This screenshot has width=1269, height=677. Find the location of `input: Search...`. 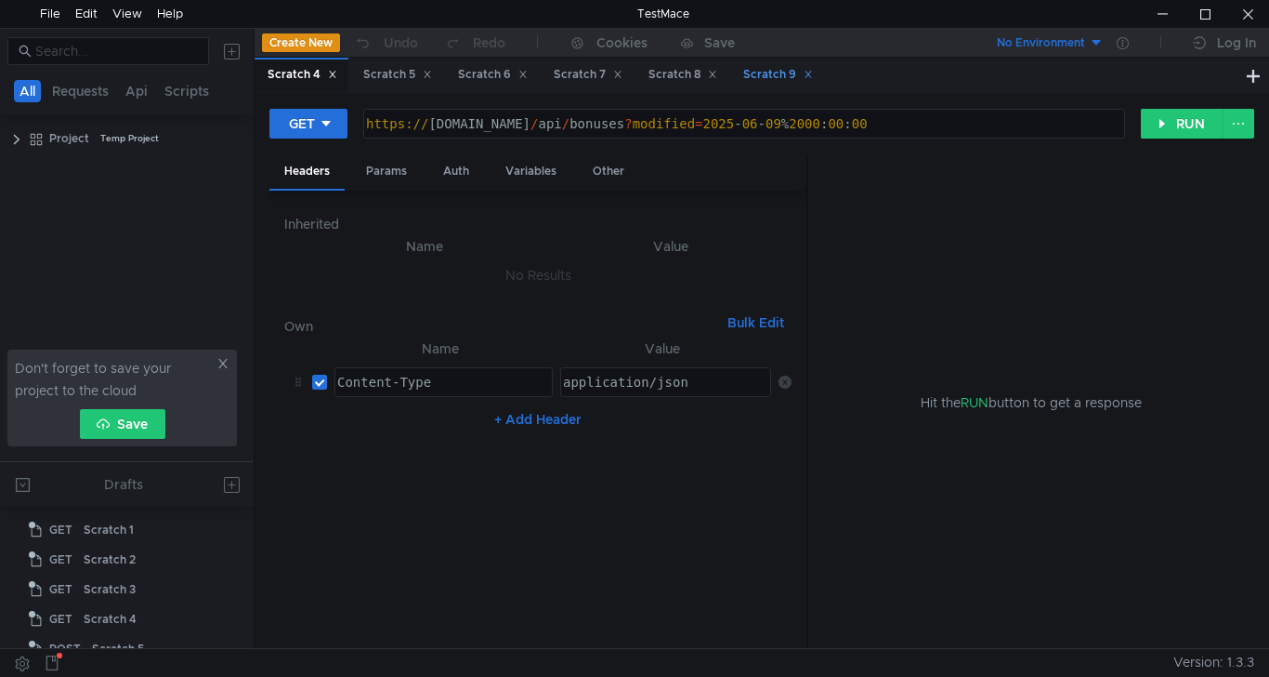

input: Search... is located at coordinates (116, 51).